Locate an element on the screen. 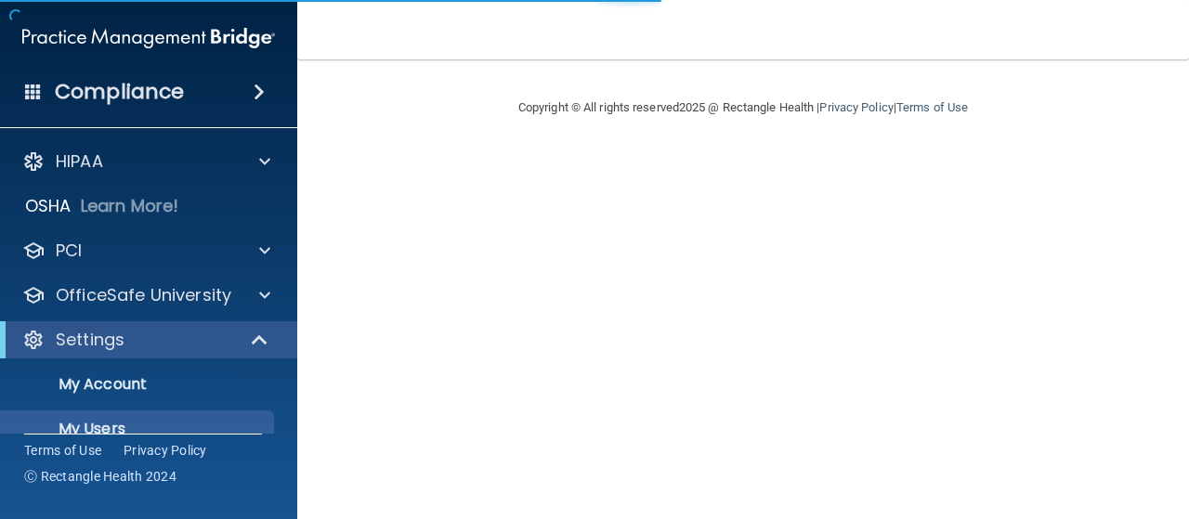 This screenshot has width=1189, height=519. img: PMB logo is located at coordinates (149, 38).